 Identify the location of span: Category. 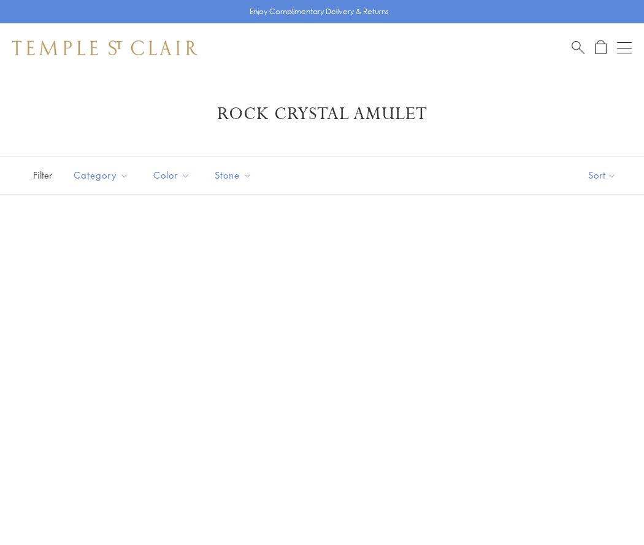
(102, 175).